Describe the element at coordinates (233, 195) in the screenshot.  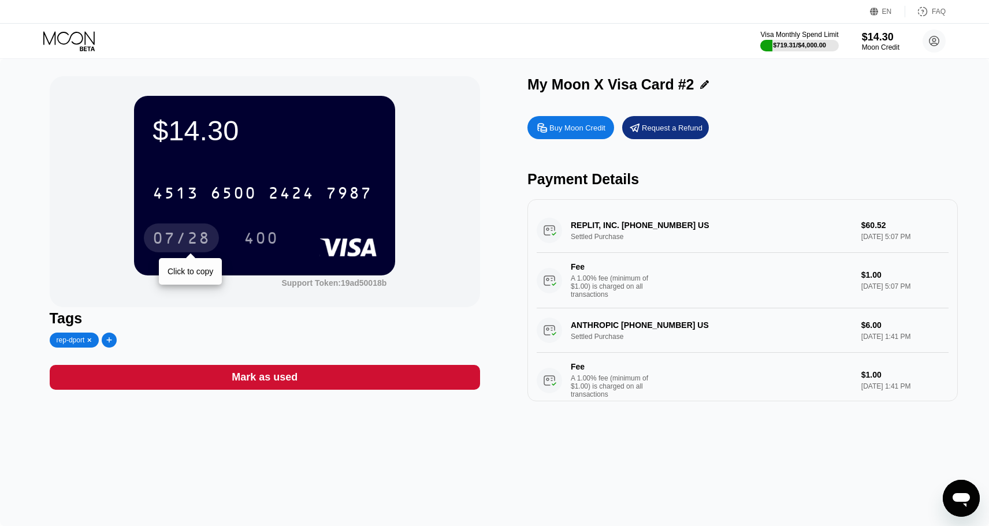
I see `div: 6500` at that location.